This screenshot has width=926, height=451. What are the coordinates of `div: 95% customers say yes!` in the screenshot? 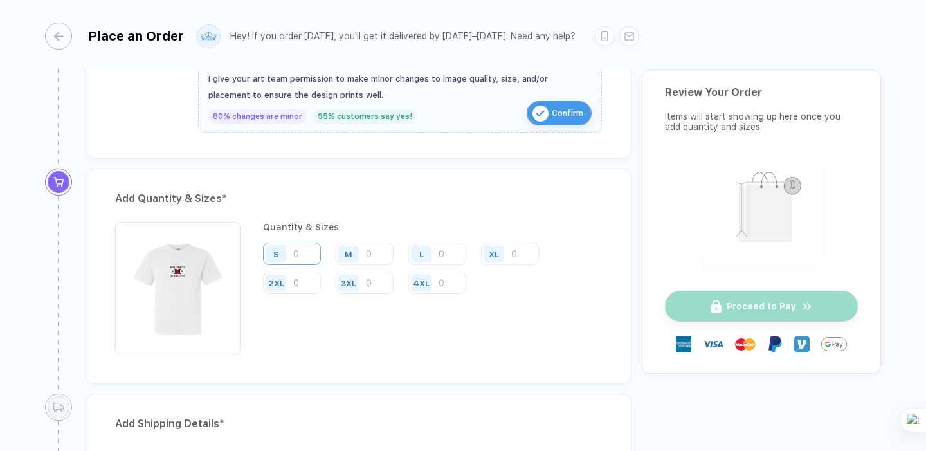 It's located at (365, 116).